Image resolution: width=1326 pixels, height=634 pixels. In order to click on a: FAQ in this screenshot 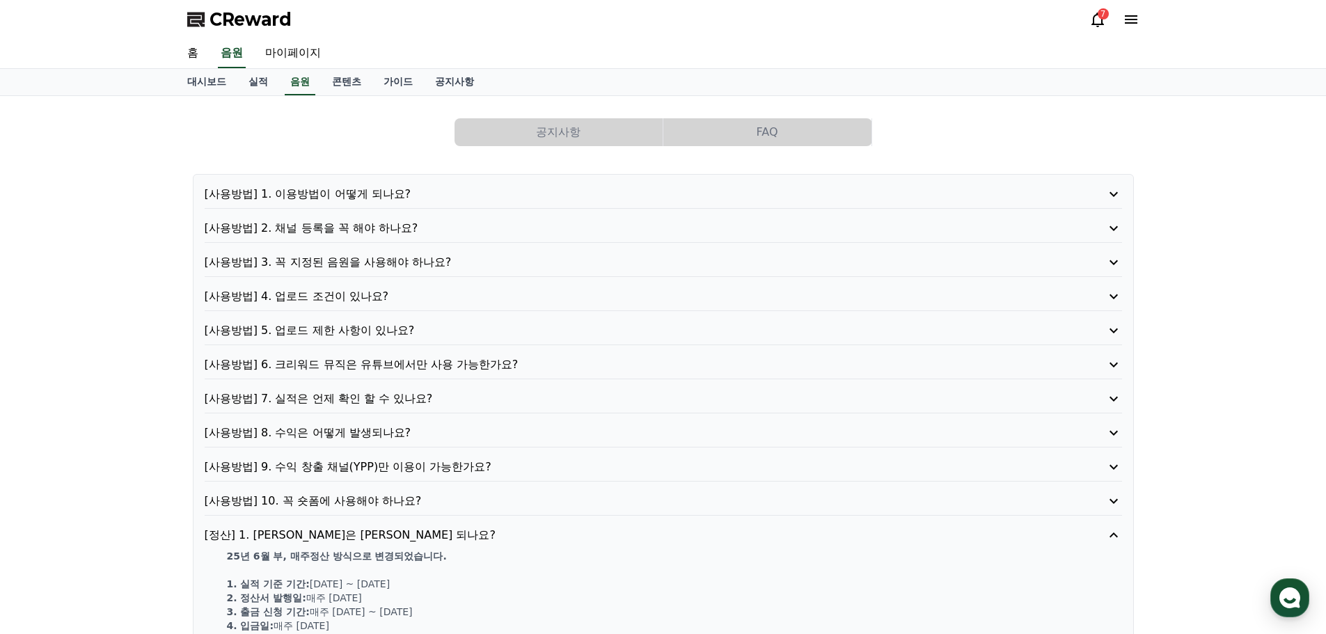, I will do `click(768, 132)`.